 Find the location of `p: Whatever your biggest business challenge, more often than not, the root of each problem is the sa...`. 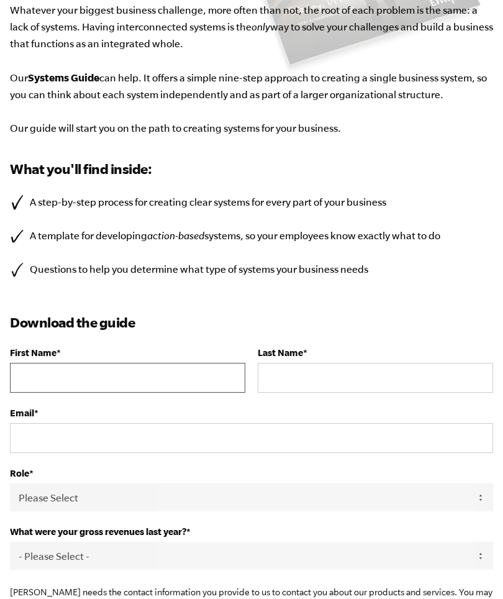

p: Whatever your biggest business challenge, more often than not, the root of each problem is the sa... is located at coordinates (252, 69).